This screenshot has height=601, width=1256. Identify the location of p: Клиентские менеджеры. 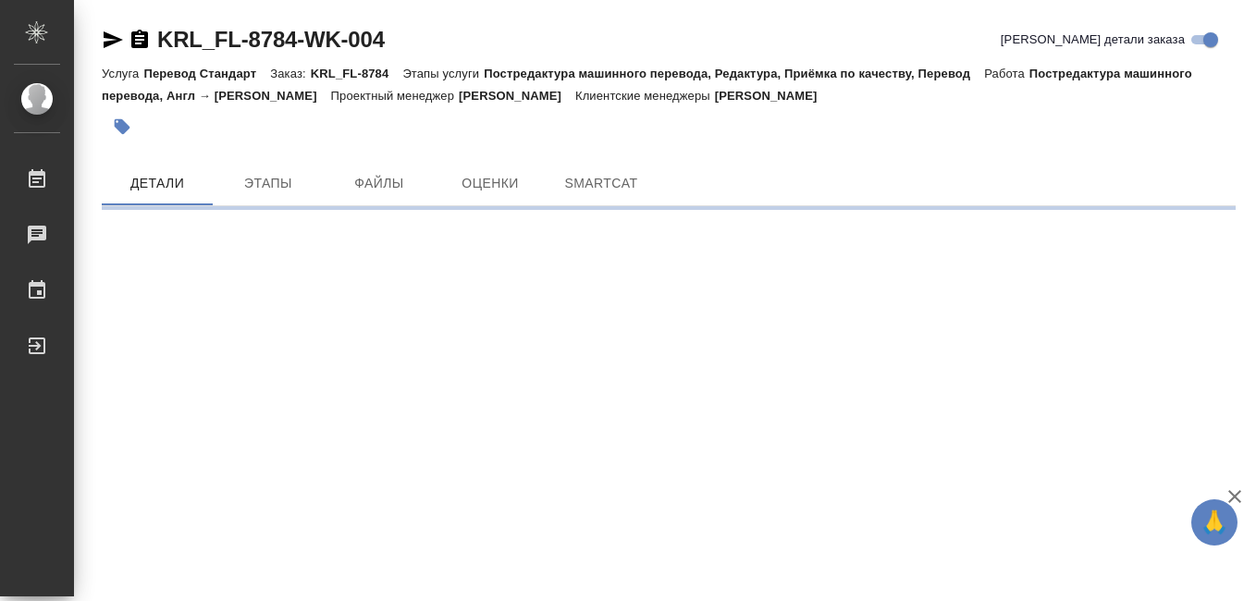
(645, 95).